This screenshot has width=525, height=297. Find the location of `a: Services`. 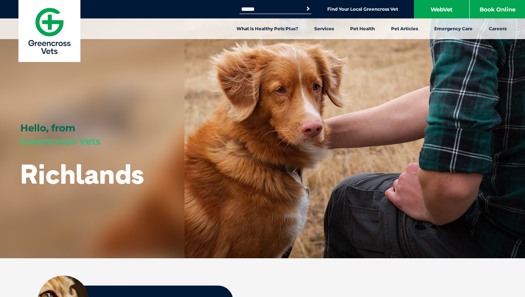

a: Services is located at coordinates (324, 29).